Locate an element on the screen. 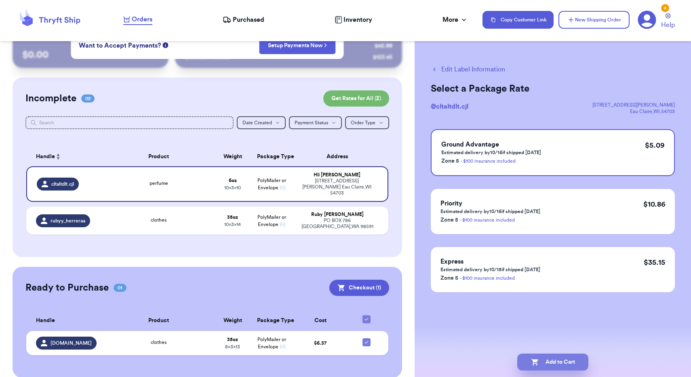  div: 4 is located at coordinates (665, 8).